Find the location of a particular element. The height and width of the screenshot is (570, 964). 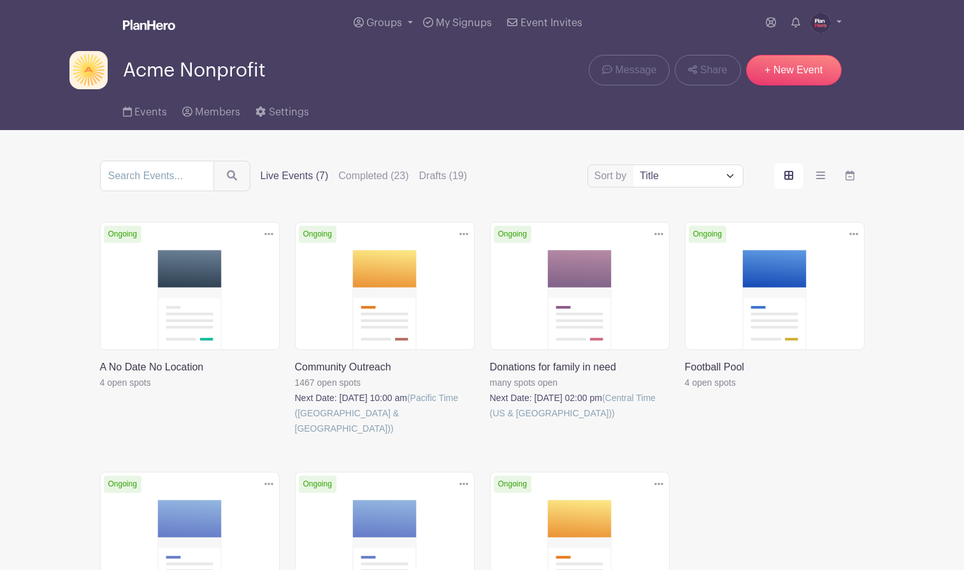

span: Message is located at coordinates (635, 70).